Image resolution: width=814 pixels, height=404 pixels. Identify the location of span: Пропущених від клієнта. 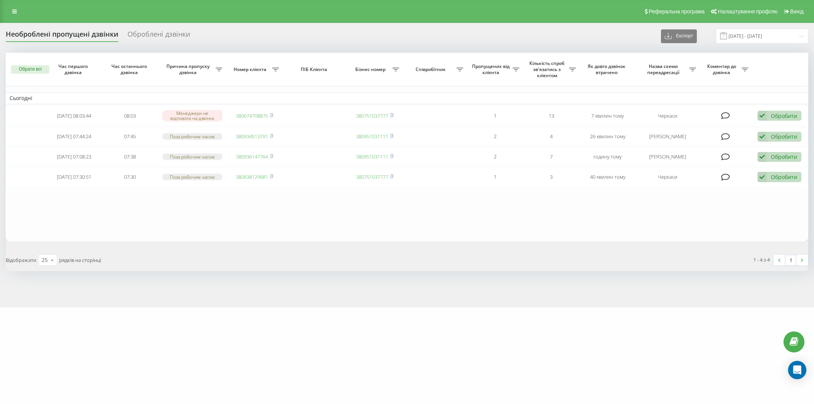
(492, 69).